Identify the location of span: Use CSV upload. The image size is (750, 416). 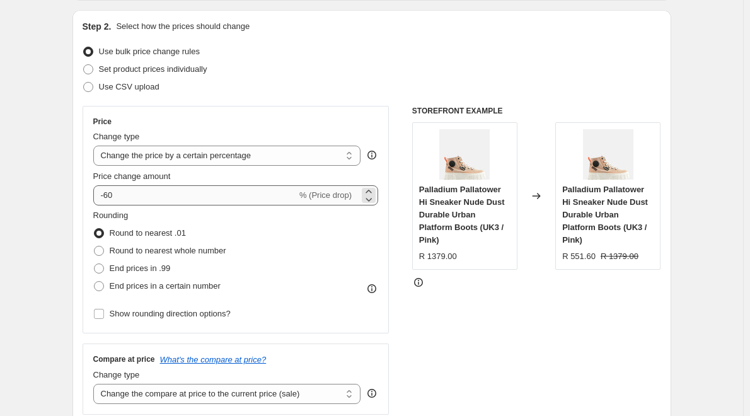
(129, 86).